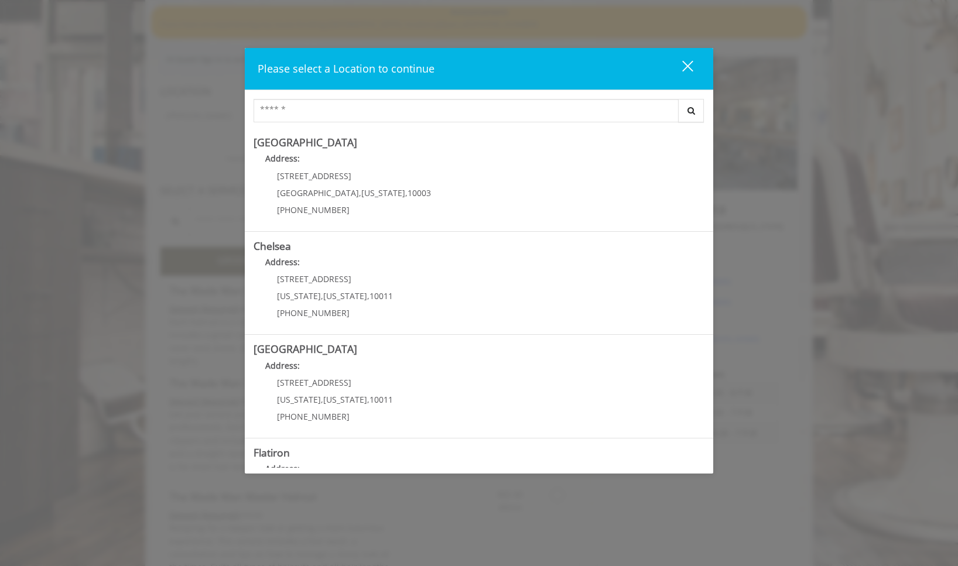 This screenshot has height=566, width=958. Describe the element at coordinates (466, 111) in the screenshot. I see `input: Search Center` at that location.